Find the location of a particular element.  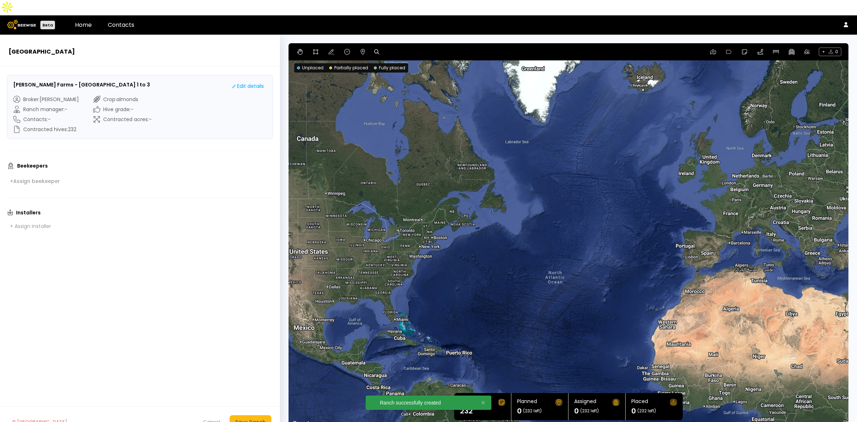

div: Unplaced is located at coordinates (310, 68).